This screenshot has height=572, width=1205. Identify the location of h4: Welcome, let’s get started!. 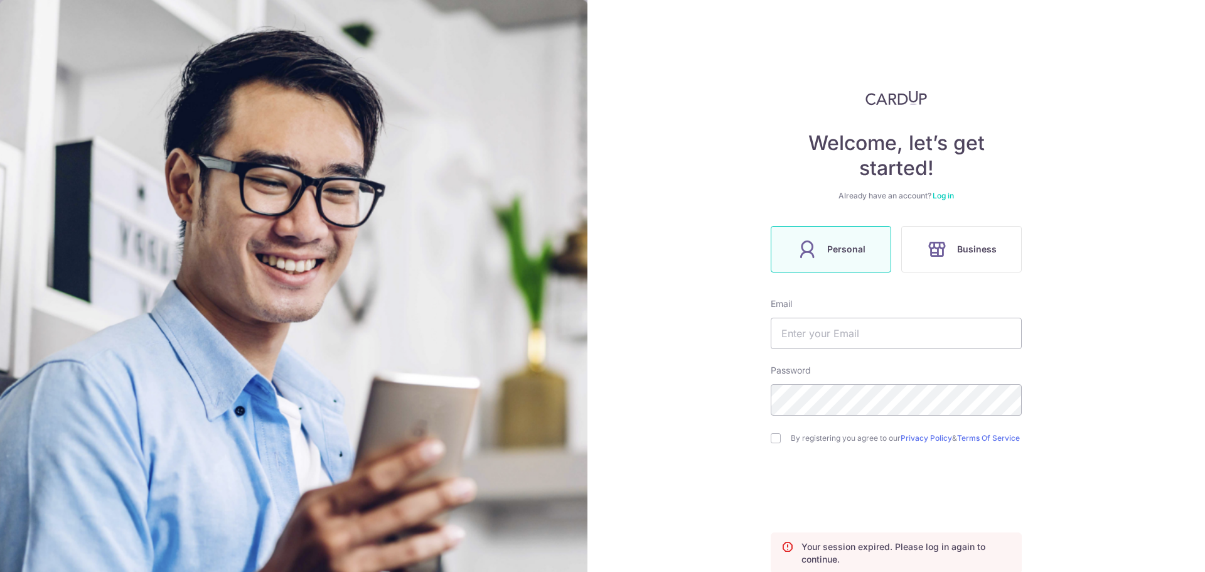
(896, 156).